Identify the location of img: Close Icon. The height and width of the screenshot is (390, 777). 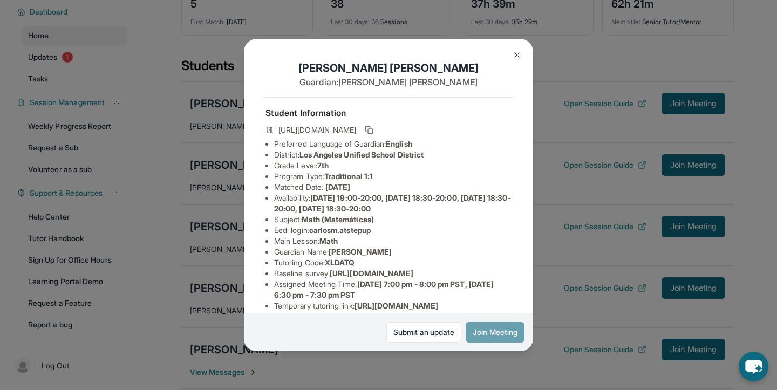
(517, 55).